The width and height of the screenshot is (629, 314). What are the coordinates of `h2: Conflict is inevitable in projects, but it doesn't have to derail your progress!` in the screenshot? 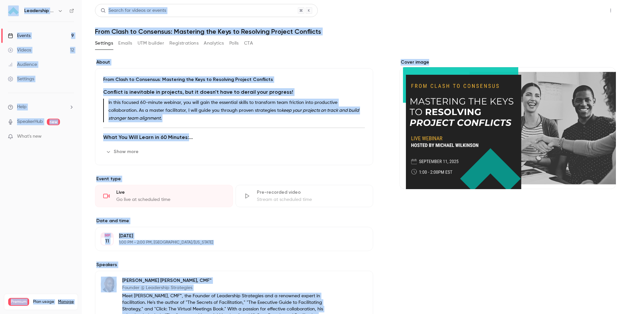 It's located at (234, 92).